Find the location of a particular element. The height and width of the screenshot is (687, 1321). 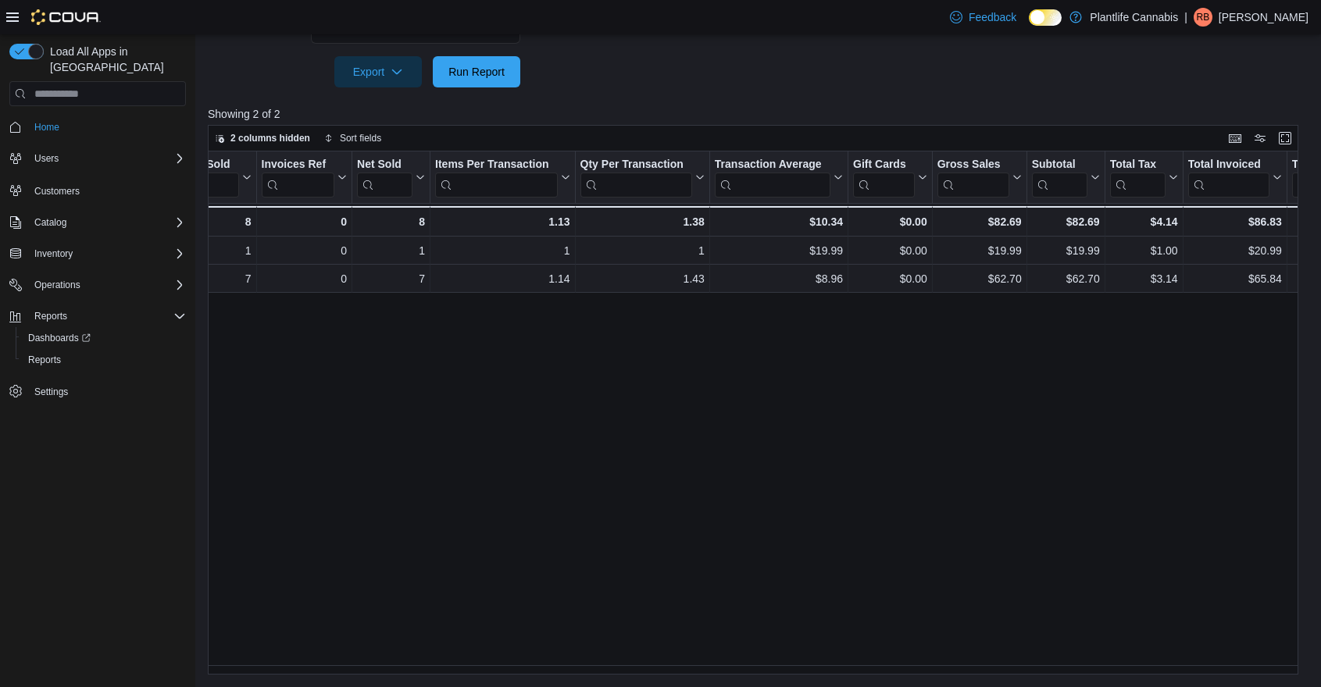

span: RB is located at coordinates (1203, 17).